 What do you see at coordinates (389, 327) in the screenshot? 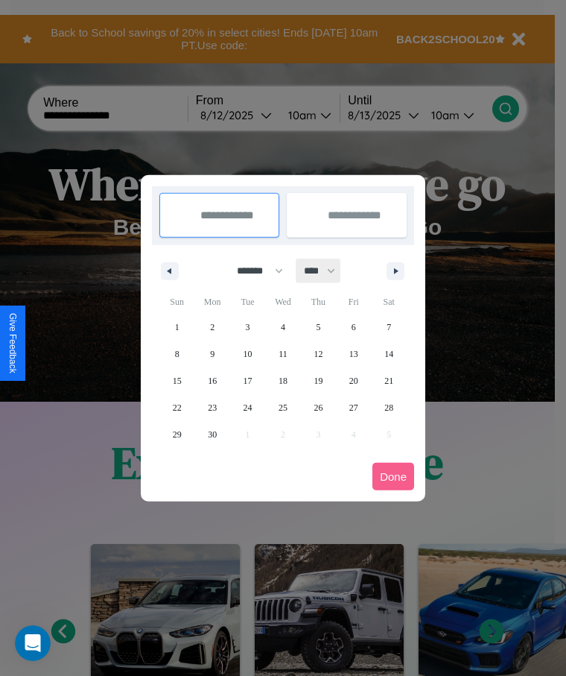
I see `span: 7` at bounding box center [389, 327].